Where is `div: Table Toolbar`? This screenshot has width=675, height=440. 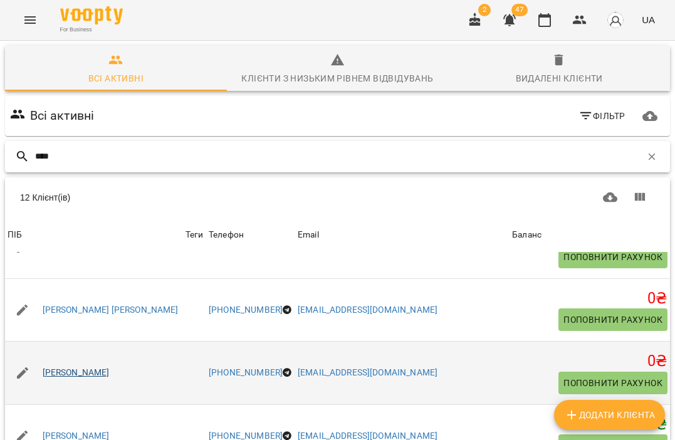 div: Table Toolbar is located at coordinates (337, 197).